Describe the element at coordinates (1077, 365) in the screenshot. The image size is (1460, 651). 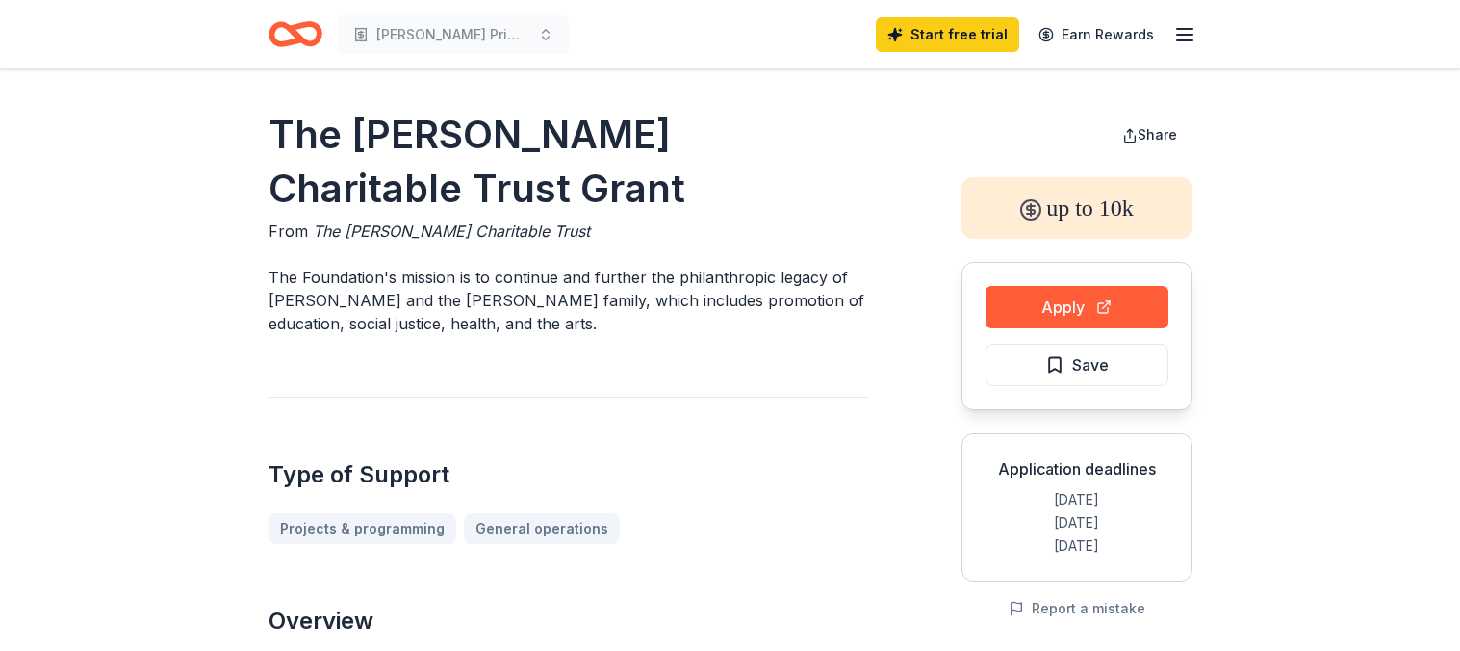
I see `button: Save` at that location.